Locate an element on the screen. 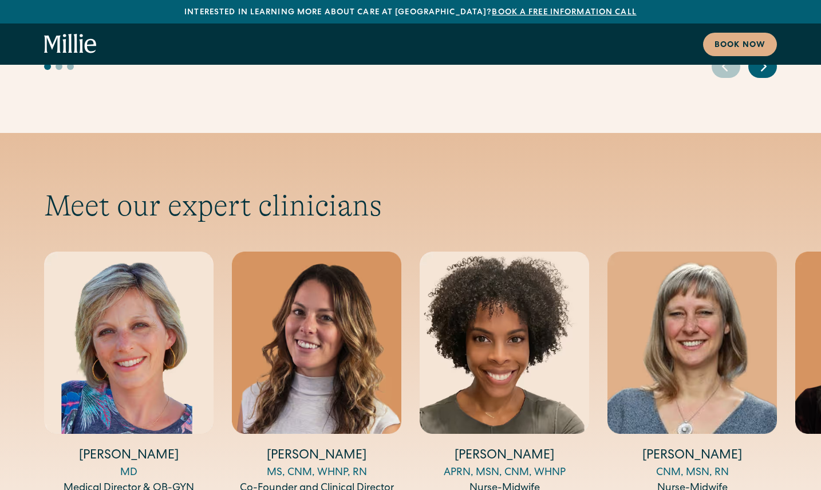  div: MS, CNM, WHNP, RN is located at coordinates (317, 472).